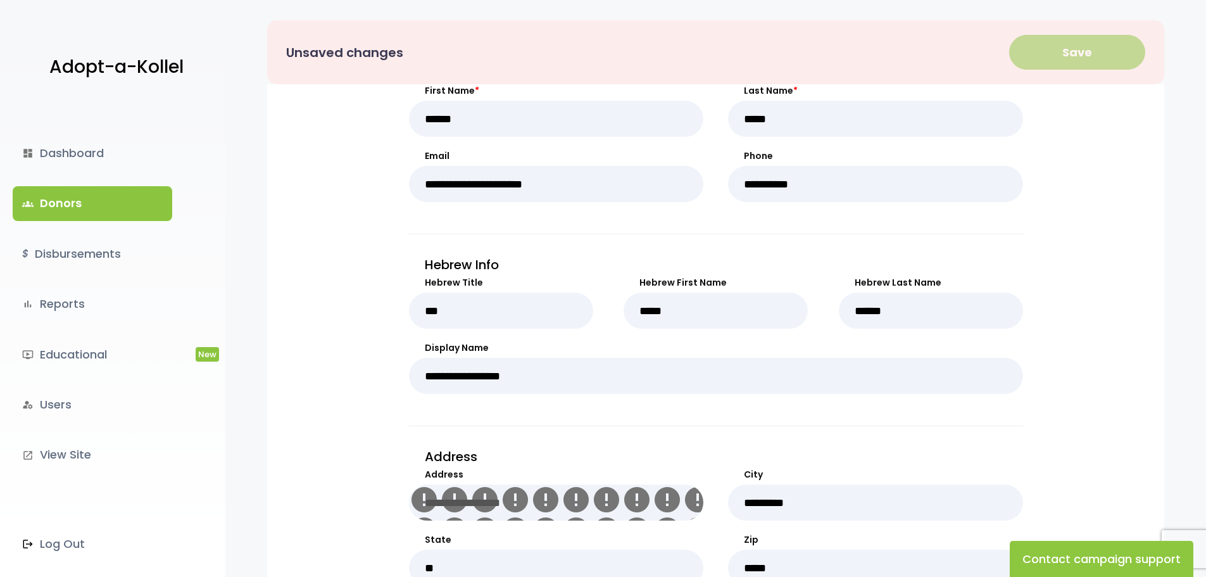 This screenshot has width=1206, height=577. Describe the element at coordinates (716, 265) in the screenshot. I see `p: Hebrew Info` at that location.